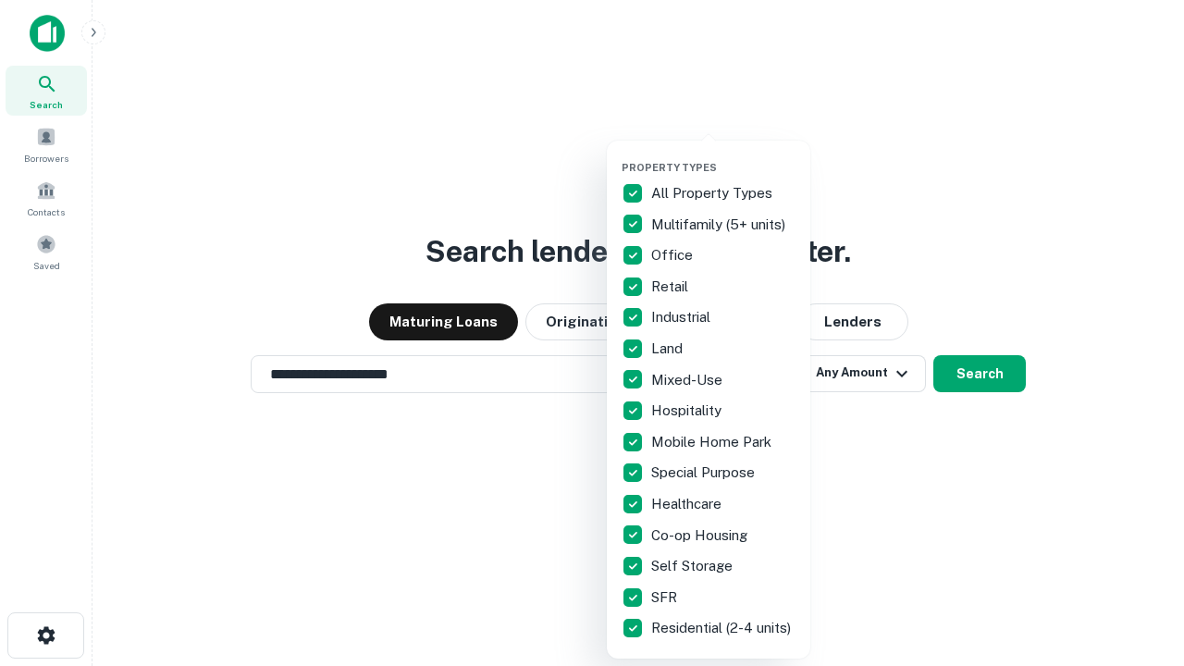 The height and width of the screenshot is (666, 1184). What do you see at coordinates (683, 317) in the screenshot?
I see `p: Industrial` at bounding box center [683, 317].